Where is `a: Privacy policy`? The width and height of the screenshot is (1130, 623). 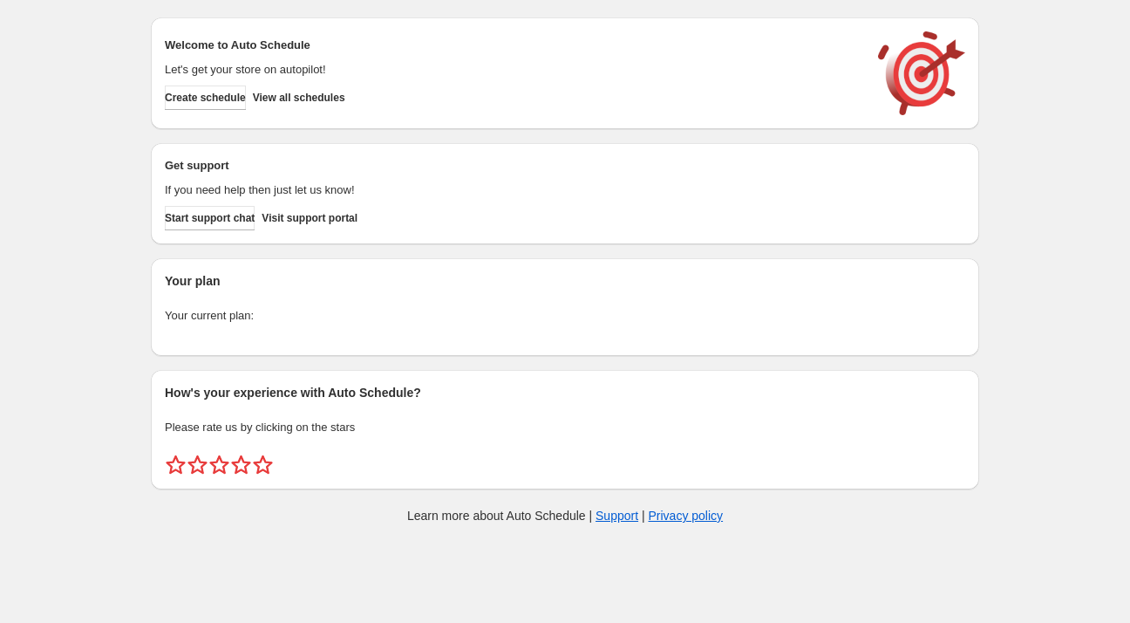 a: Privacy policy is located at coordinates (686, 515).